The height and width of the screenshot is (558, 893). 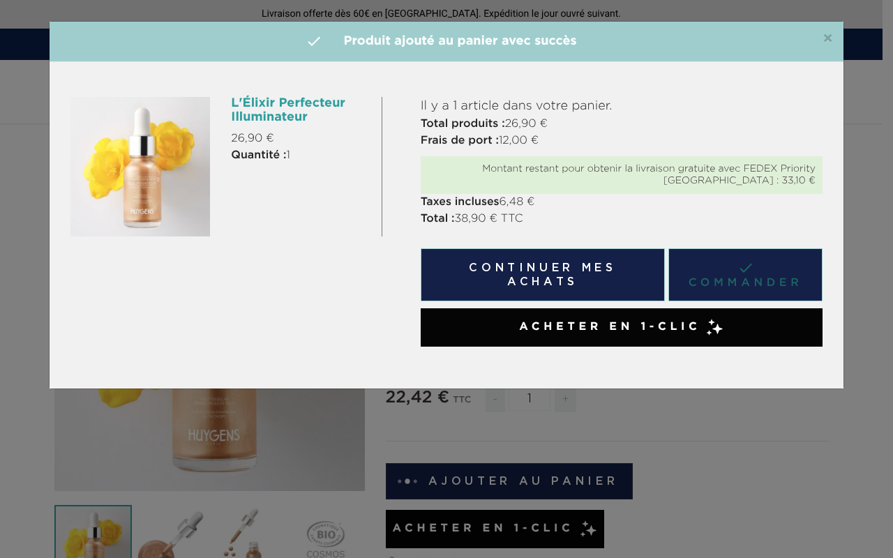 I want to click on p: 6,48 €, so click(x=621, y=202).